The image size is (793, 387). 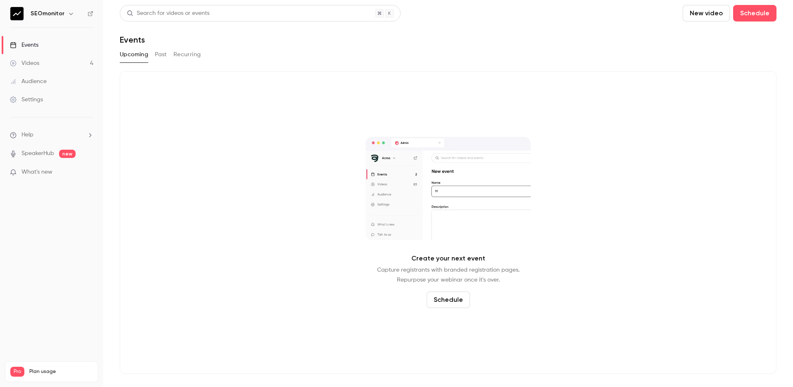 I want to click on span: new, so click(x=67, y=154).